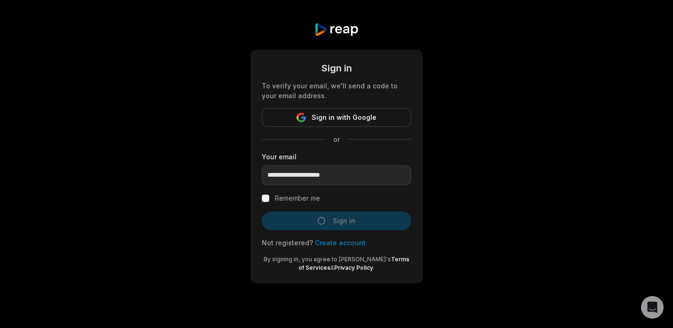 Image resolution: width=673 pixels, height=328 pixels. I want to click on a: Terms of Services, so click(354, 263).